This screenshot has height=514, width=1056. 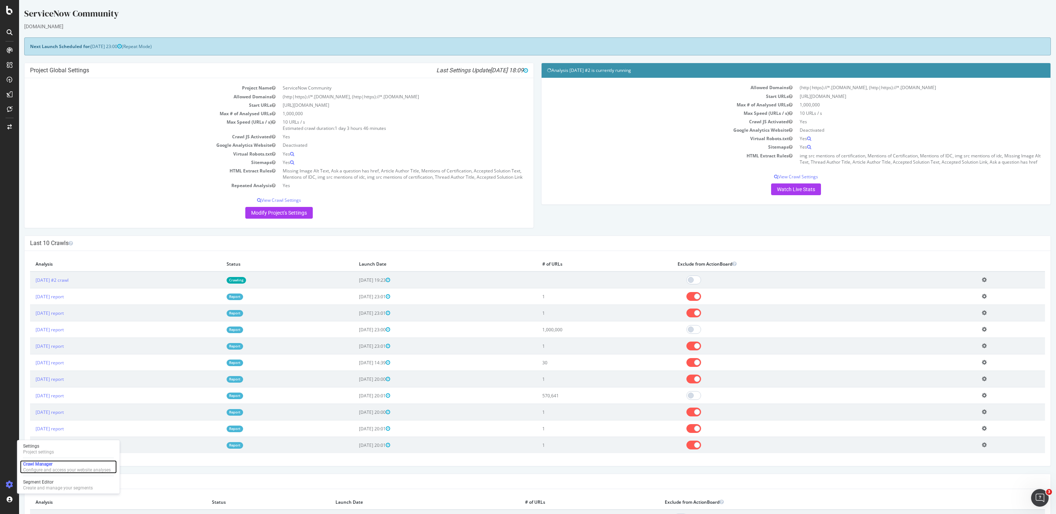 What do you see at coordinates (777, 189) in the screenshot?
I see `a: Watch Live Stats` at bounding box center [777, 189].